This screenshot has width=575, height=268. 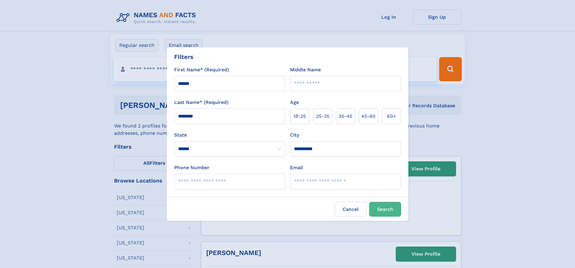 What do you see at coordinates (299, 116) in the screenshot?
I see `span: 18‑25` at bounding box center [299, 116].